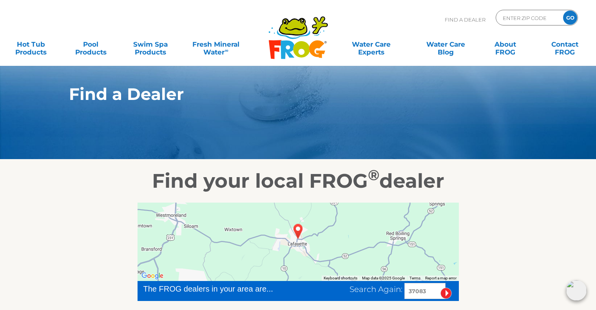  I want to click on a: Open this area in Google Maps (opens a new window), so click(152, 276).